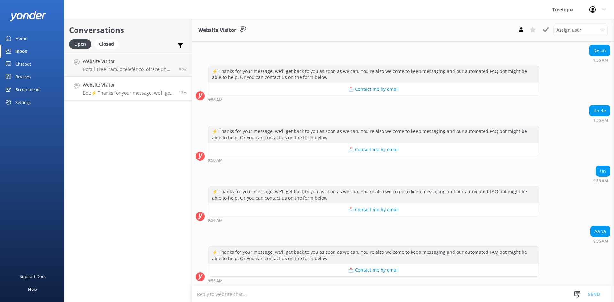 This screenshot has width=614, height=302. Describe the element at coordinates (569, 30) in the screenshot. I see `span: Assign user` at that location.